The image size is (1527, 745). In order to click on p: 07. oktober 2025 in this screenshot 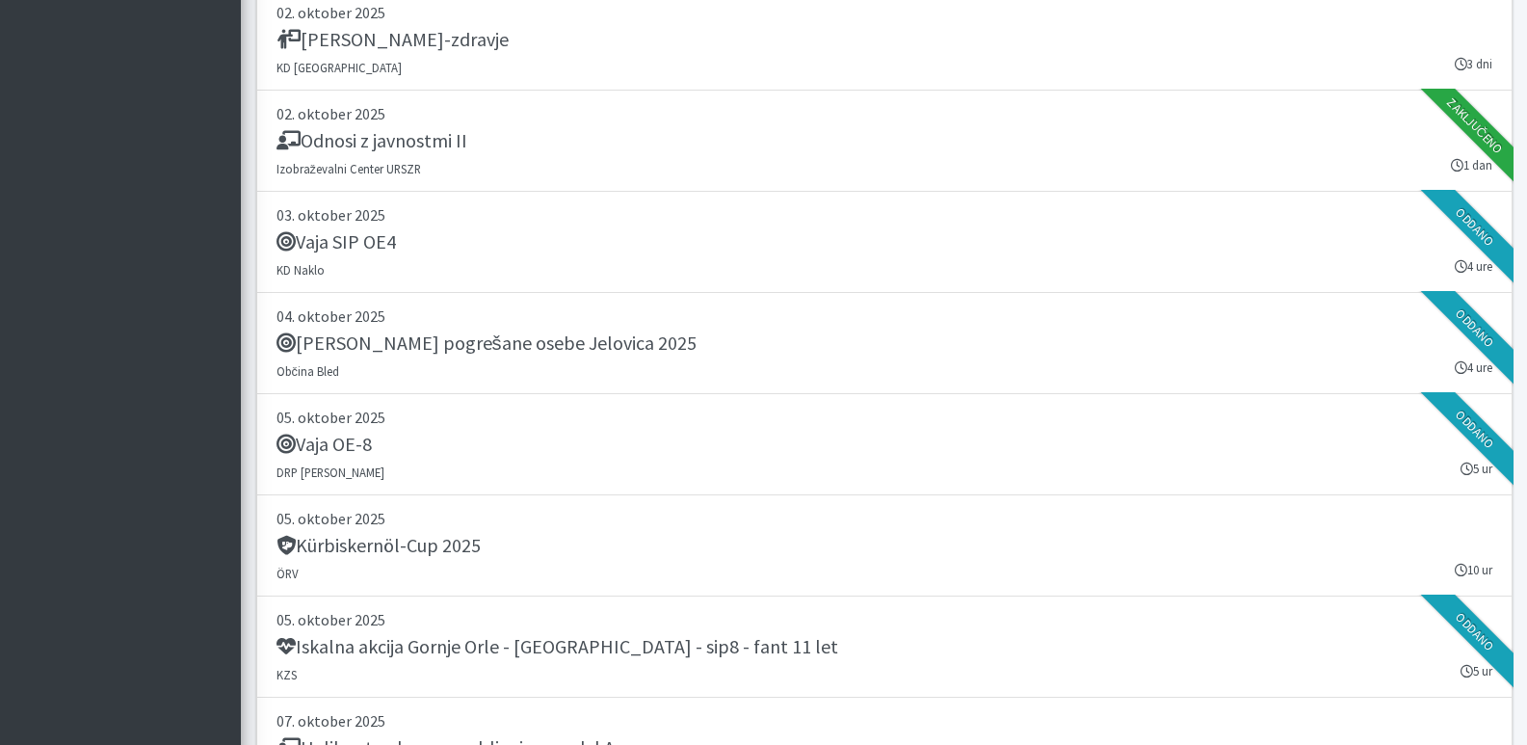, I will do `click(885, 721)`.